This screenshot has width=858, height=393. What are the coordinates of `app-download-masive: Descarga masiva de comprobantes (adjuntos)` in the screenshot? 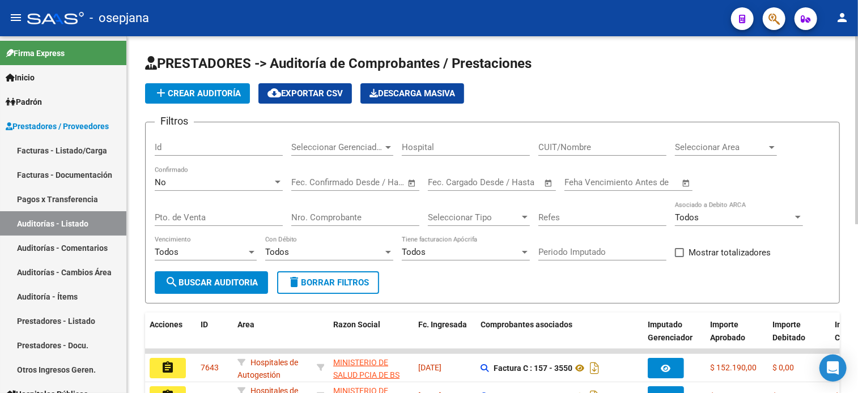 It's located at (412, 93).